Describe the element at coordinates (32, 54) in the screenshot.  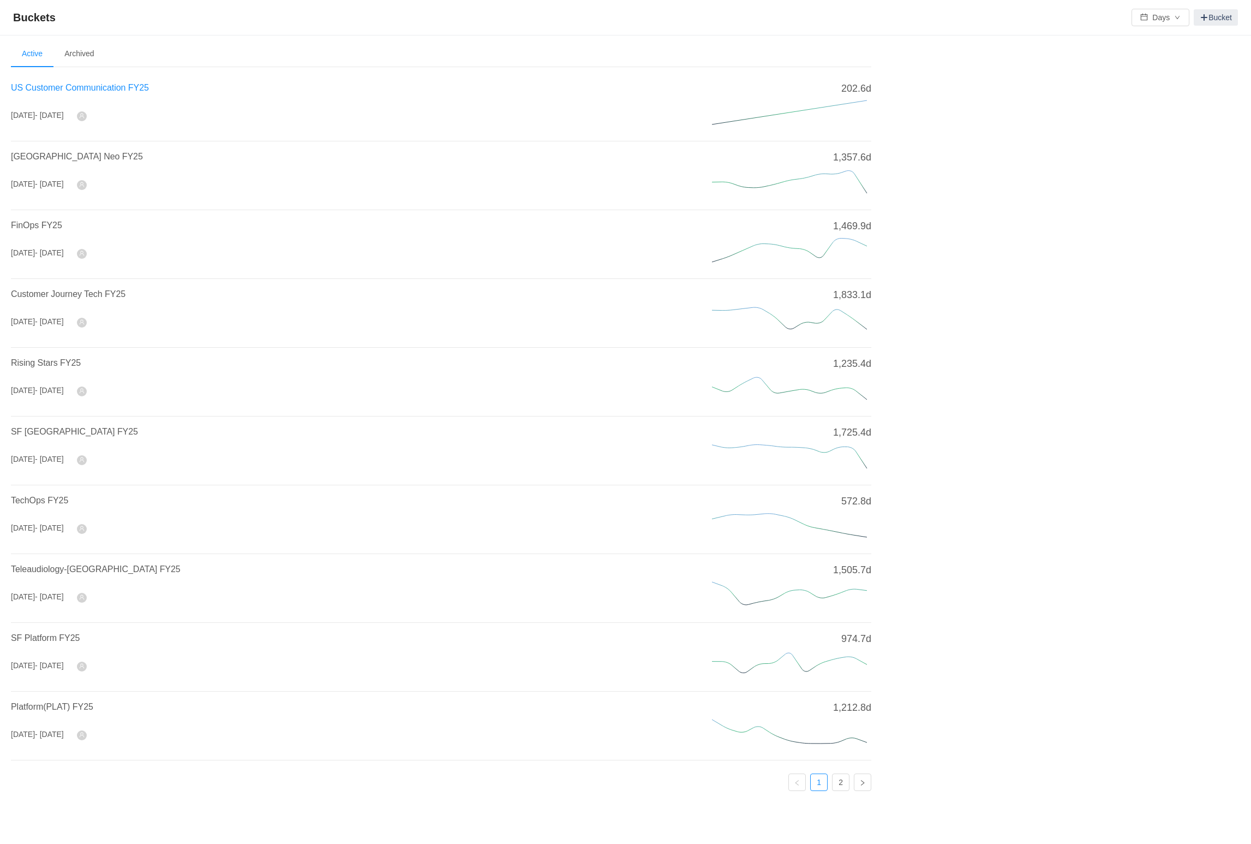
I see `li: Active` at that location.